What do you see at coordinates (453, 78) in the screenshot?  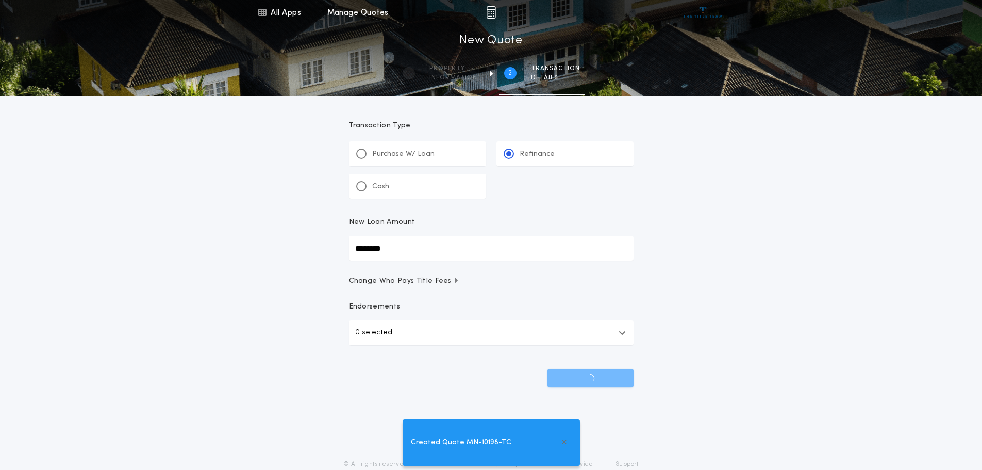 I see `span: information` at bounding box center [453, 78].